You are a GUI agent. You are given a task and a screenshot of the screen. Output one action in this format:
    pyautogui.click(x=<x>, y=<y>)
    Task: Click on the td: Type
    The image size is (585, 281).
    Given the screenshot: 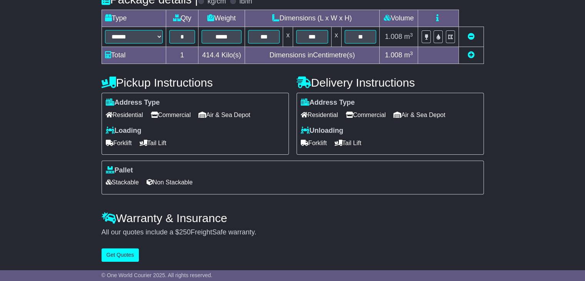 What is the action you would take?
    pyautogui.click(x=133, y=18)
    